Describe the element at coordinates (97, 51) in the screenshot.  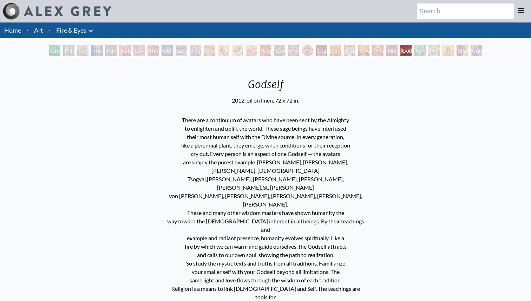
I see `div: The Torch` at that location.